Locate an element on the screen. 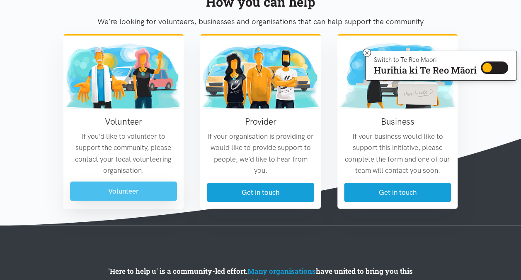 The height and width of the screenshot is (280, 521). p: If you'd like to volunteer to support the community, please contact your local volunteering organ... is located at coordinates (124, 153).